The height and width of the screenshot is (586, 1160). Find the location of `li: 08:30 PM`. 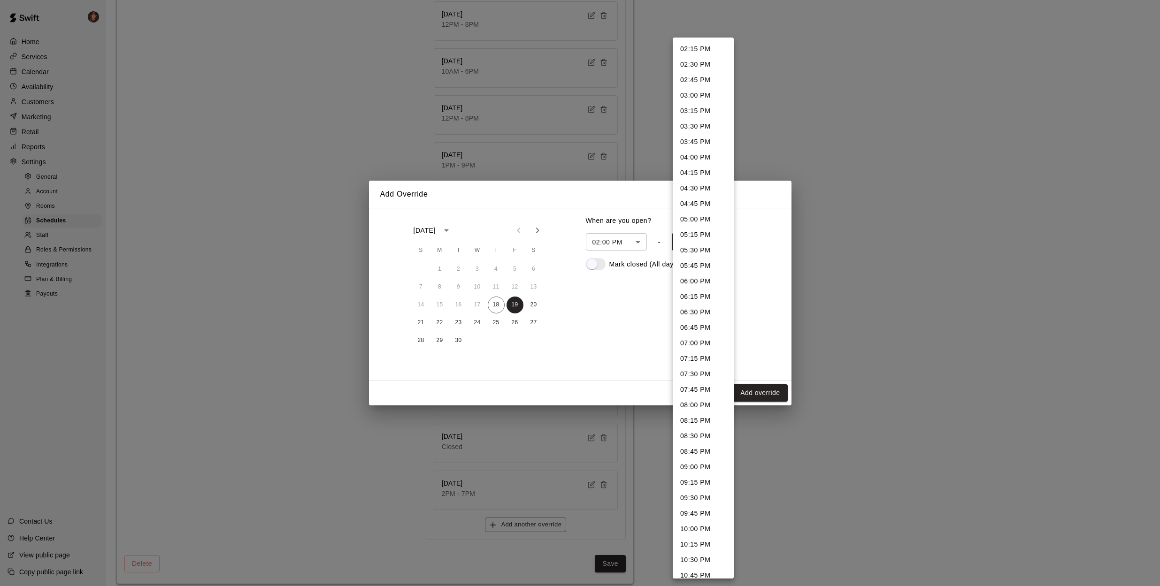

li: 08:30 PM is located at coordinates (703, 436).